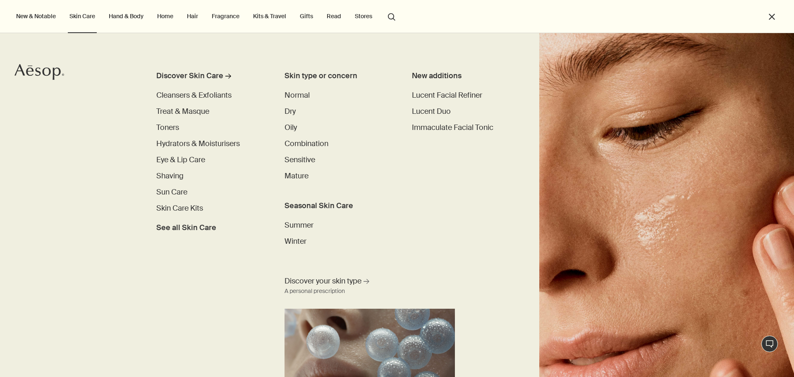 The width and height of the screenshot is (794, 377). Describe the element at coordinates (307, 144) in the screenshot. I see `span: Combination` at that location.